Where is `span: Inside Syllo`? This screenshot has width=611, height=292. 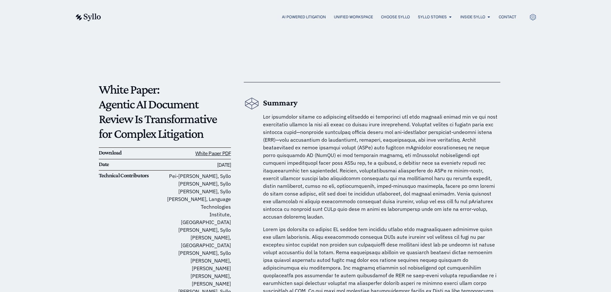 span: Inside Syllo is located at coordinates (473, 17).